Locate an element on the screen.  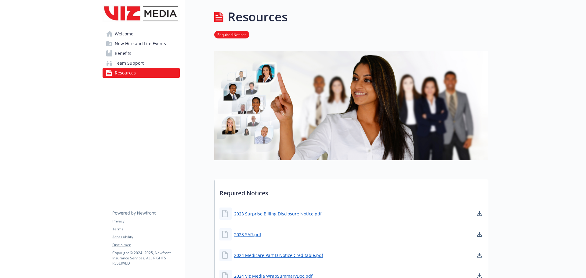
span: Welcome is located at coordinates (124, 34).